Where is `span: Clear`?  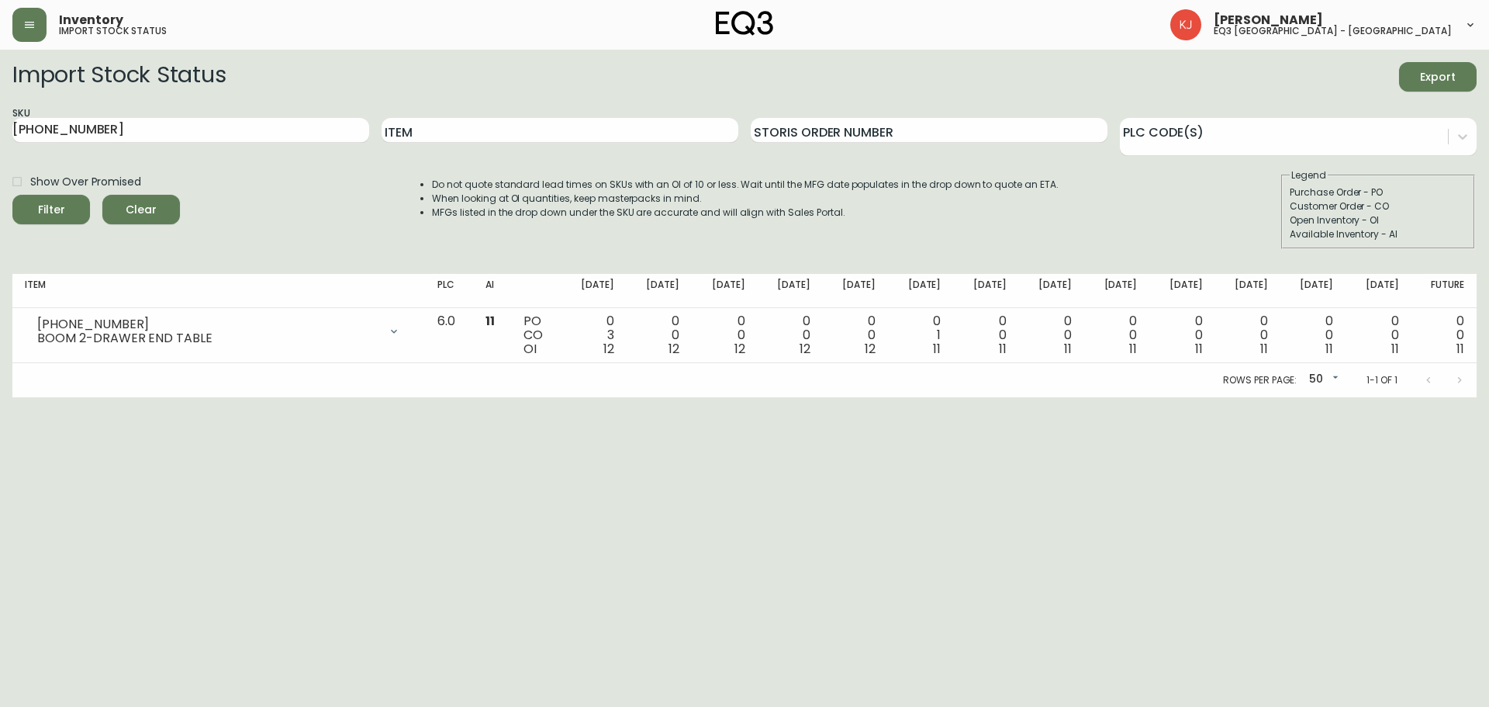 span: Clear is located at coordinates (141, 209).